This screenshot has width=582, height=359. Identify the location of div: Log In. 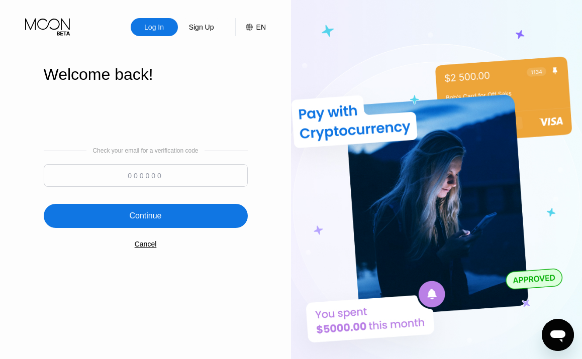
(154, 27).